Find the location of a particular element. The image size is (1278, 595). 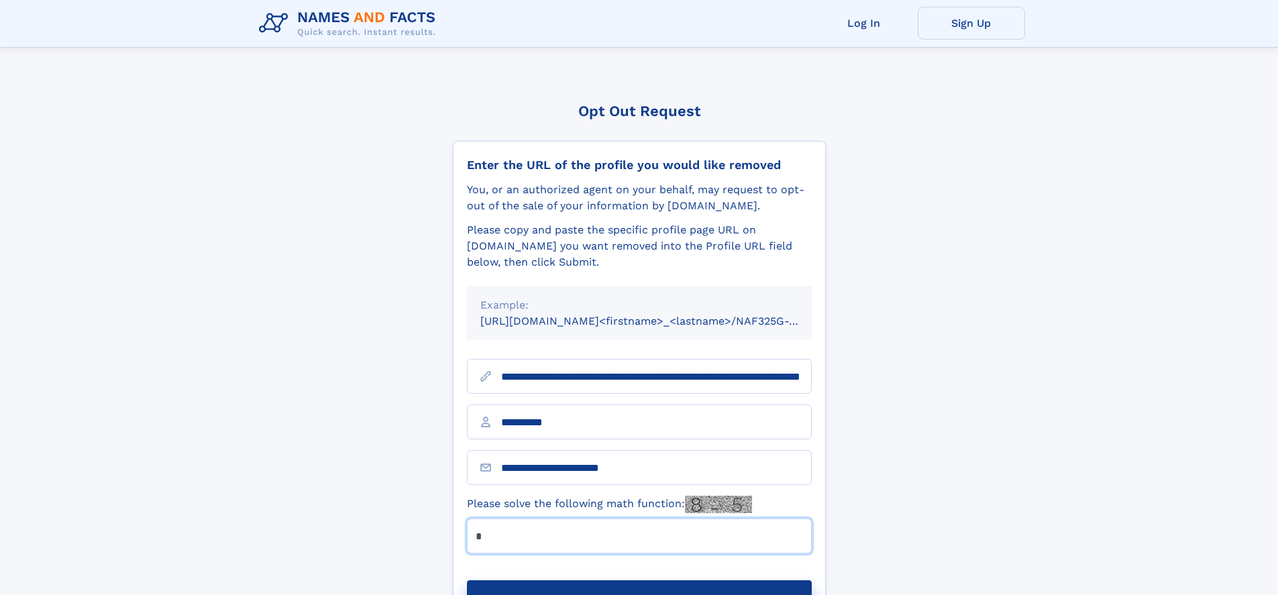

div: You, or an authorized agent on your behalf, may request to opt-out of the sale of your informatio... is located at coordinates (639, 198).